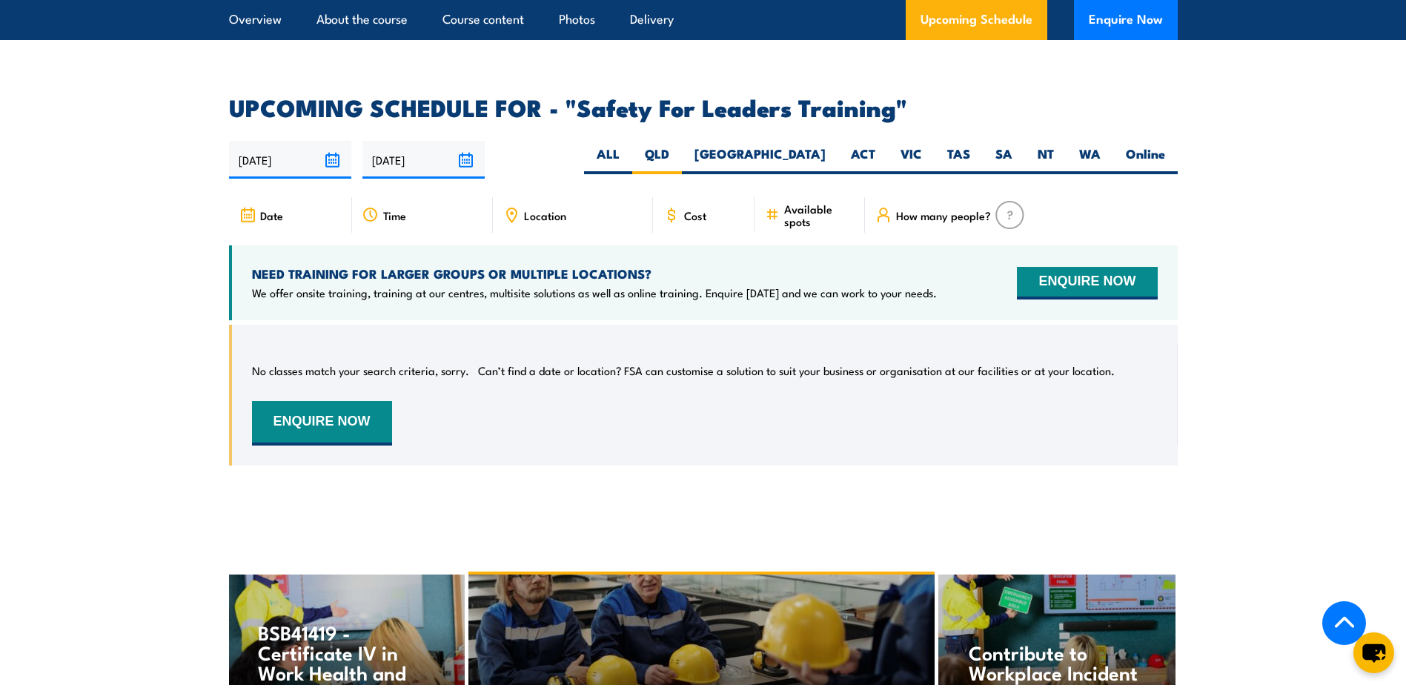 Image resolution: width=1406 pixels, height=685 pixels. Describe the element at coordinates (608, 159) in the screenshot. I see `label: ALL` at that location.